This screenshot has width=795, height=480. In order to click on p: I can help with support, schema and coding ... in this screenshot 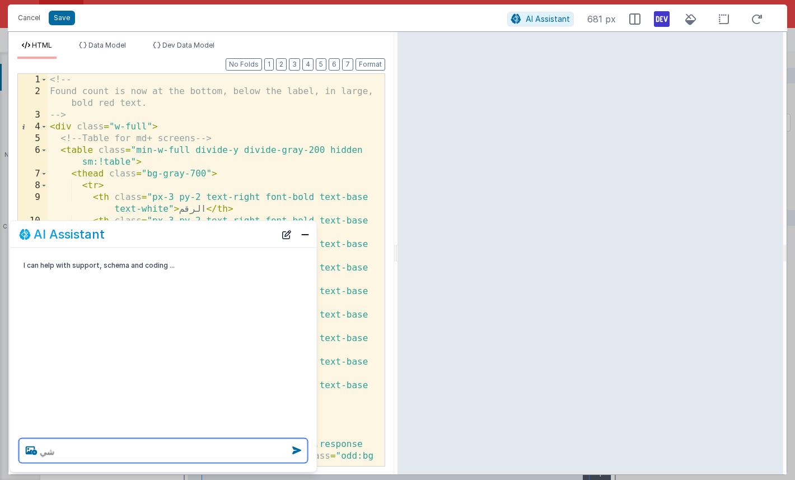, I will do `click(149, 265)`.